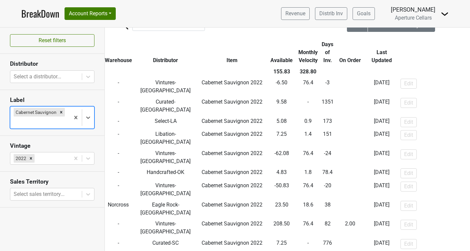 This screenshot has height=251, width=470. I want to click on h3: Label, so click(52, 100).